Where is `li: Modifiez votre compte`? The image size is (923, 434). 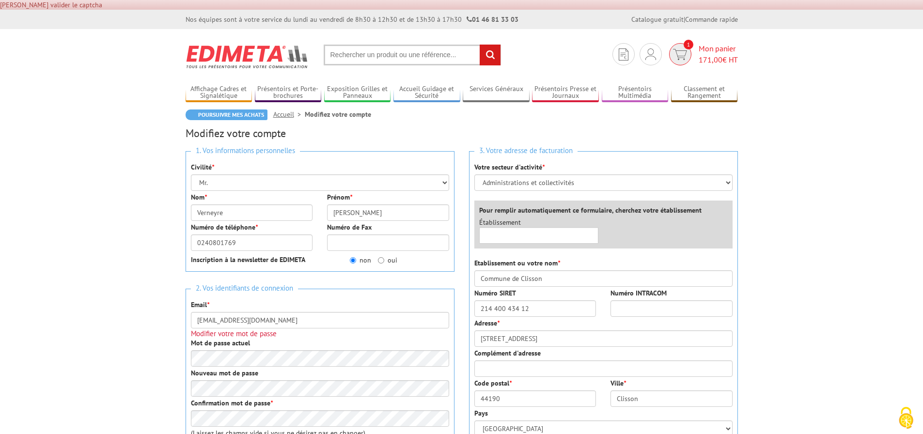 li: Modifiez votre compte is located at coordinates (338, 114).